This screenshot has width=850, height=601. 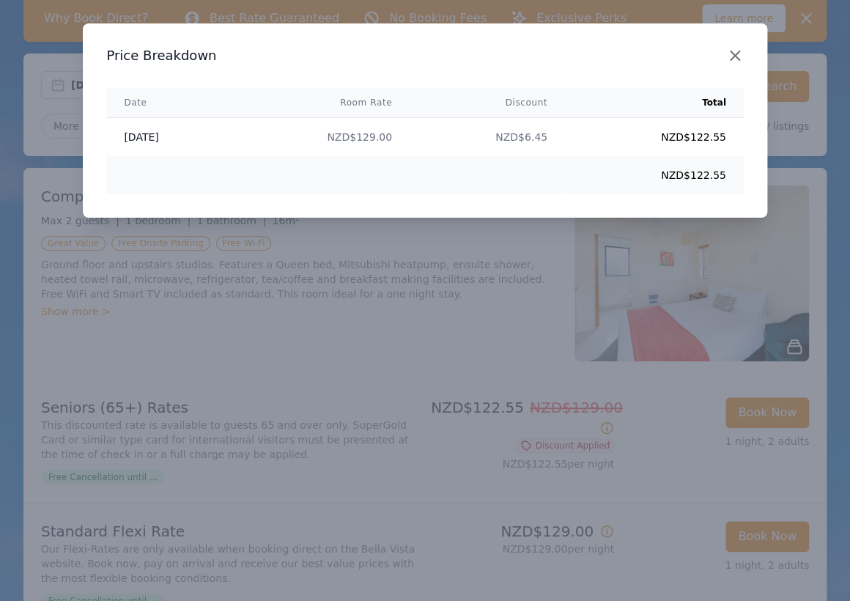 I want to click on td: NZD$129.00, so click(x=320, y=137).